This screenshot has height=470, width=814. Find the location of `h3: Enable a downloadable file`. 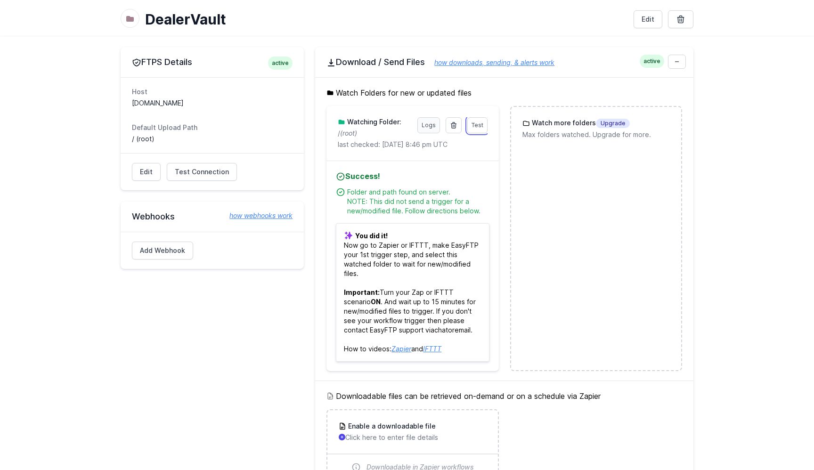

h3: Enable a downloadable file is located at coordinates (391, 427).